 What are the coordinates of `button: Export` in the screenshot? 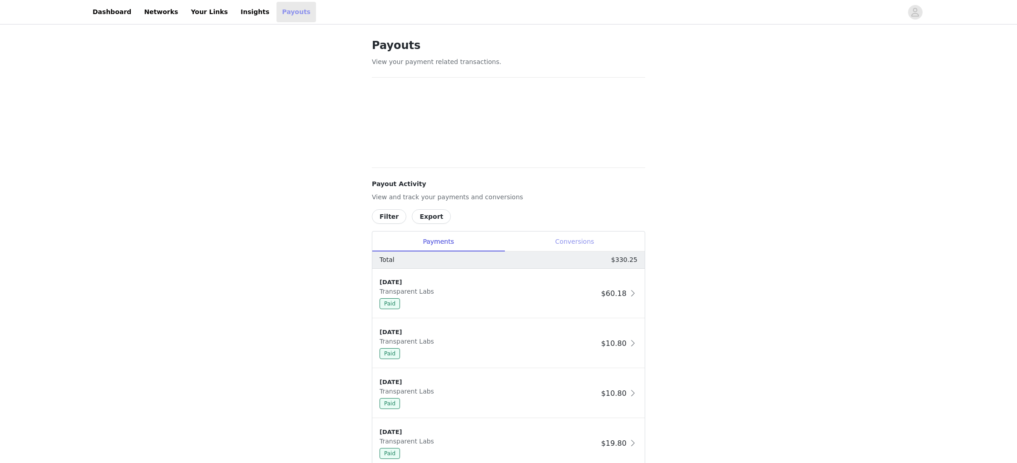 It's located at (431, 217).